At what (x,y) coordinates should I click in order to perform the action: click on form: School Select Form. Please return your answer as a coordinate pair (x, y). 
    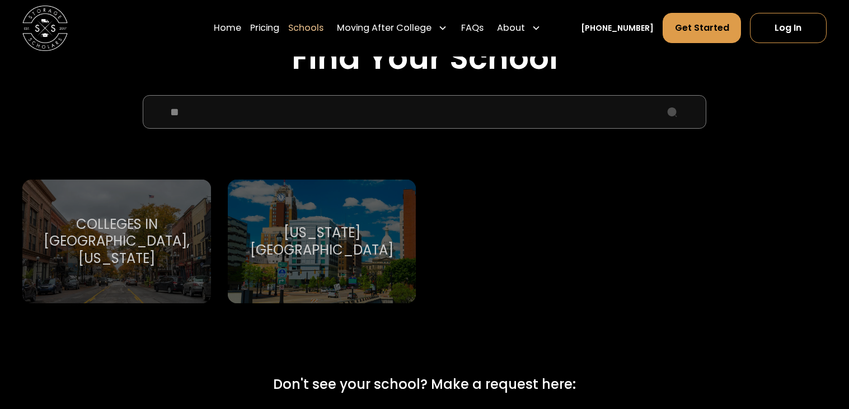
    Looking at the image, I should click on (424, 213).